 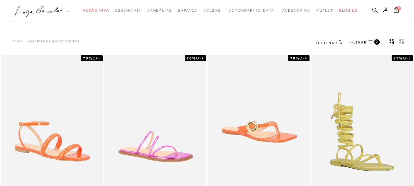 What do you see at coordinates (377, 42) in the screenshot?
I see `span: 2` at bounding box center [377, 42].